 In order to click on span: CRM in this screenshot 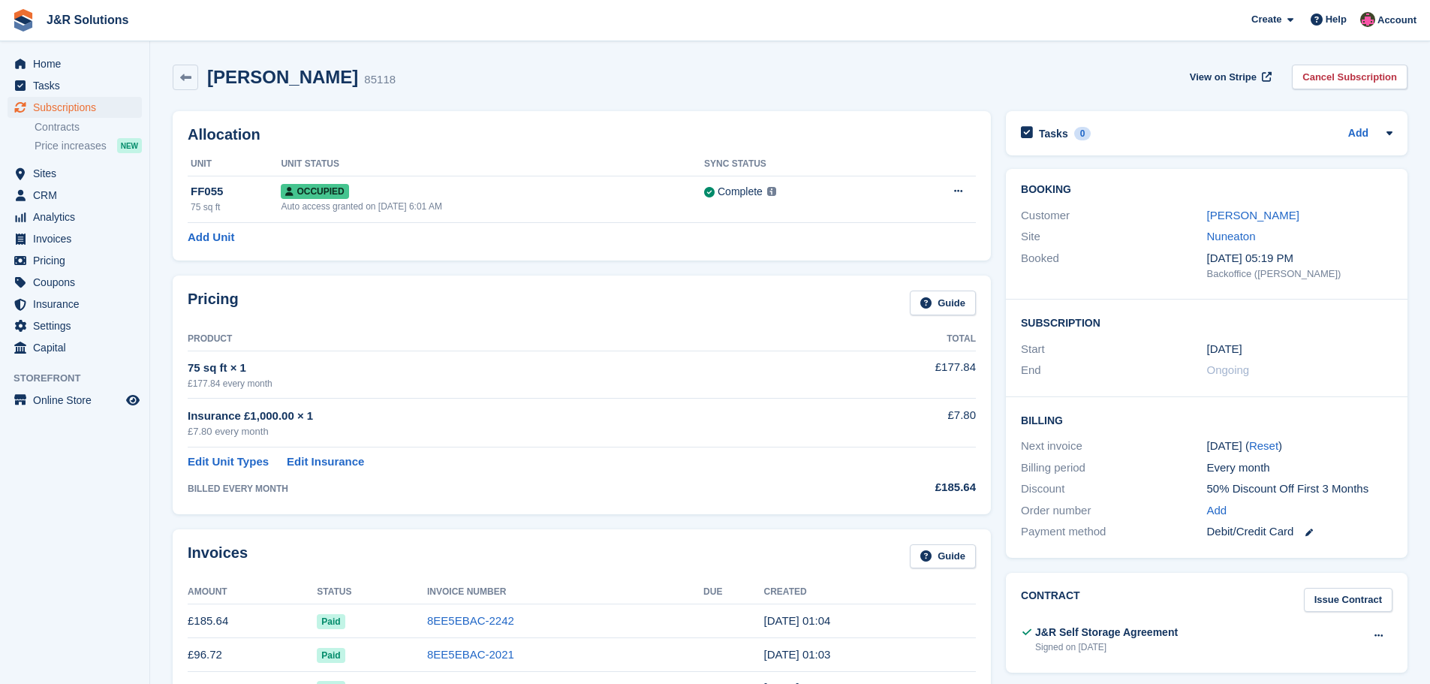, I will do `click(78, 195)`.